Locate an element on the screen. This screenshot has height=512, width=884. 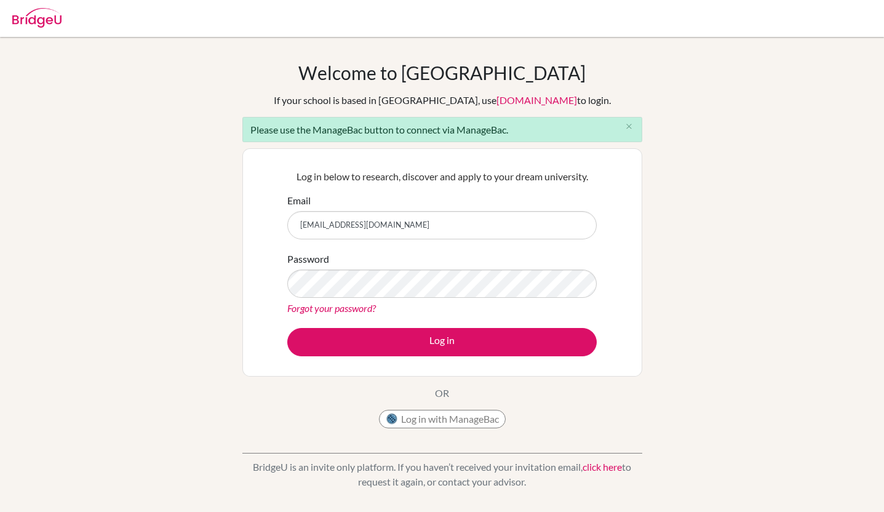
img: Bridge-U is located at coordinates (37, 18).